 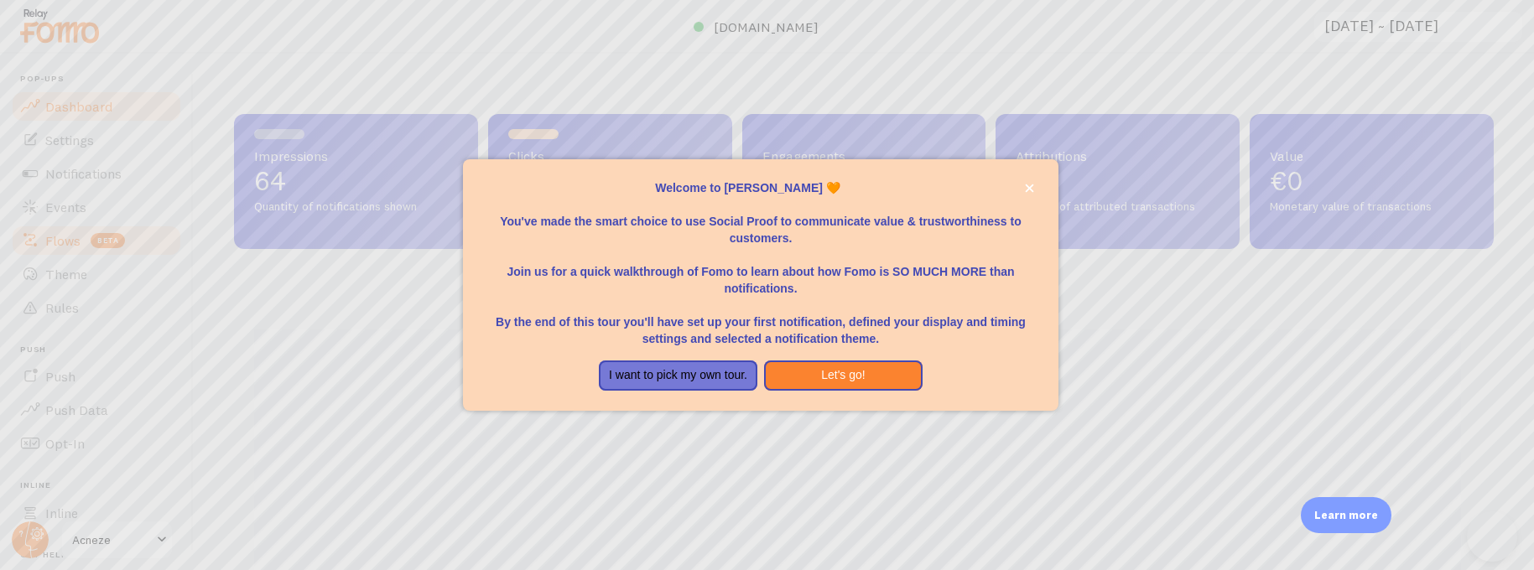 What do you see at coordinates (1346, 515) in the screenshot?
I see `div: Learn more` at bounding box center [1346, 515].